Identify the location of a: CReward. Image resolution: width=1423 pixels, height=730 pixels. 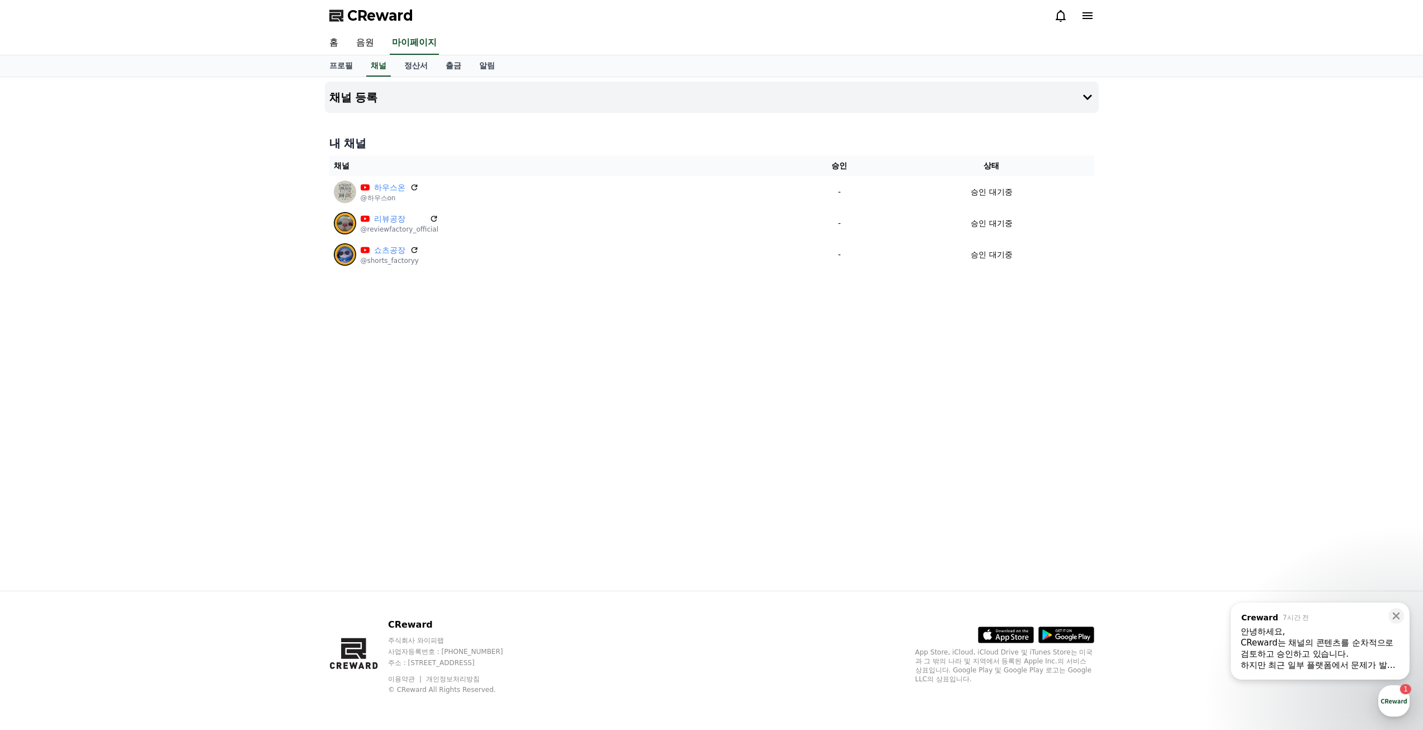
(371, 16).